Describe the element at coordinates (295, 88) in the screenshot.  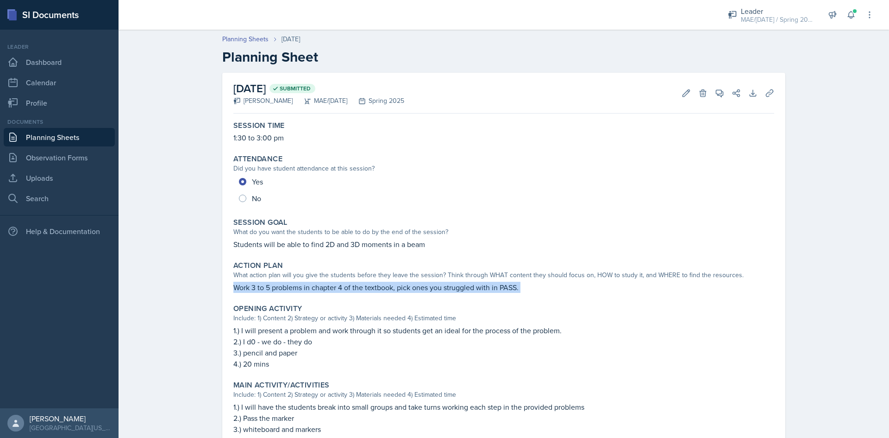
I see `span: Submitted` at that location.